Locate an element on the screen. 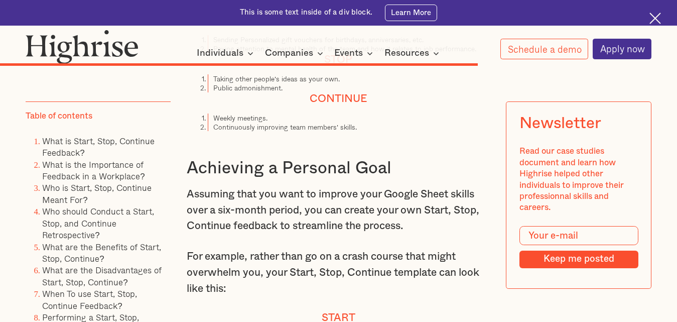 This screenshot has height=322, width=677. a: What is the Importance of Feedback in a Workplace? is located at coordinates (93, 170).